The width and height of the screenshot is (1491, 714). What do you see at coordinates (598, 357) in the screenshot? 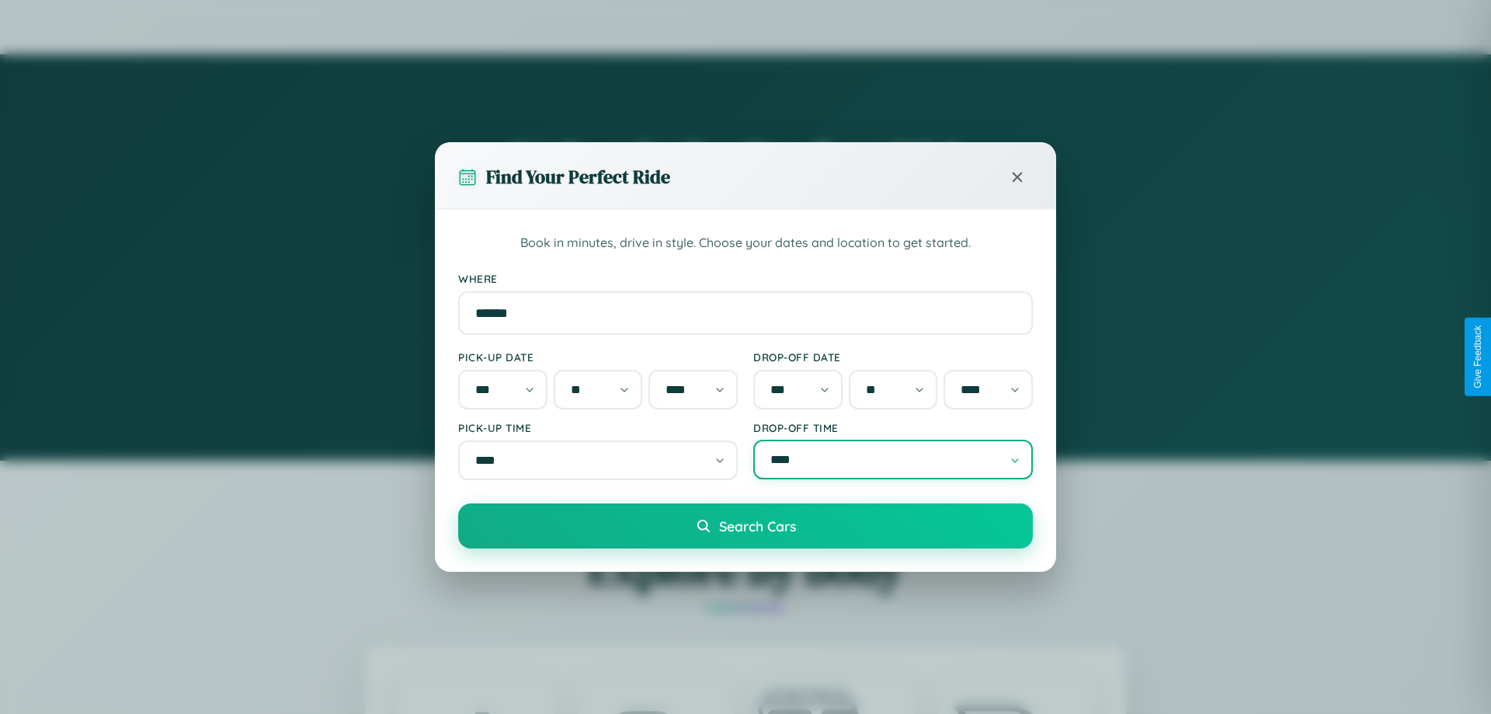
I see `label: Pick-up Date` at bounding box center [598, 357].